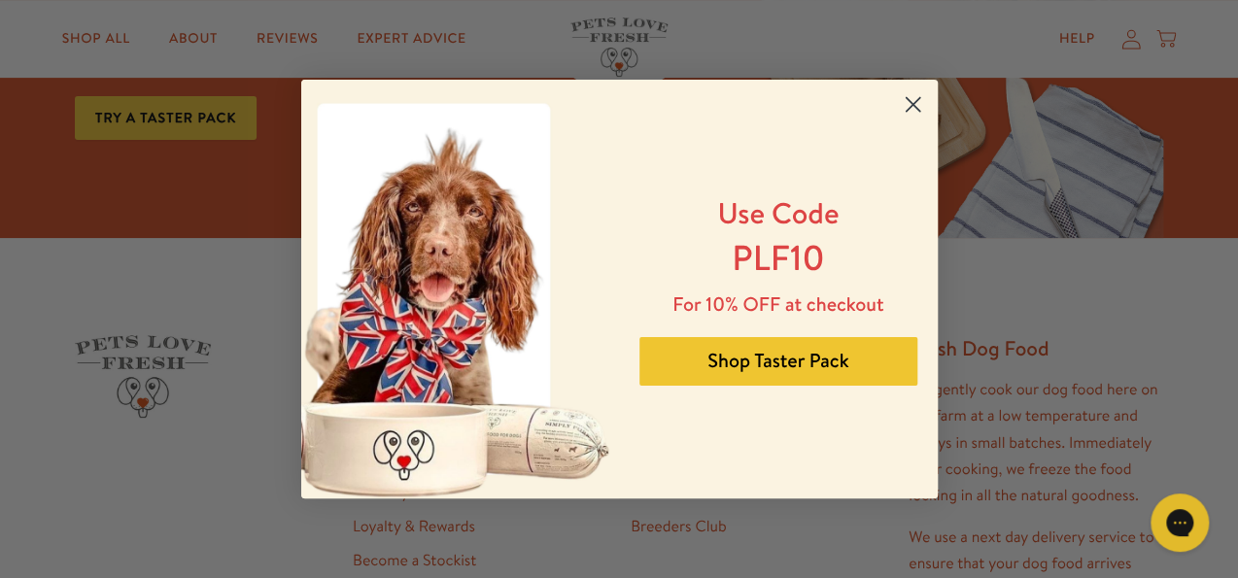 This screenshot has height=578, width=1238. Describe the element at coordinates (778, 361) in the screenshot. I see `button: Shop Taster Pack` at that location.